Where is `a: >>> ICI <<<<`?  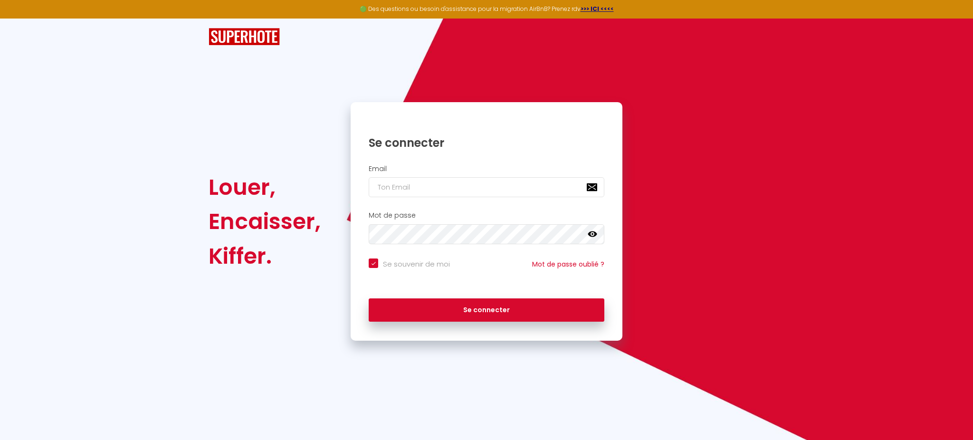 a: >>> ICI <<<< is located at coordinates (597, 9).